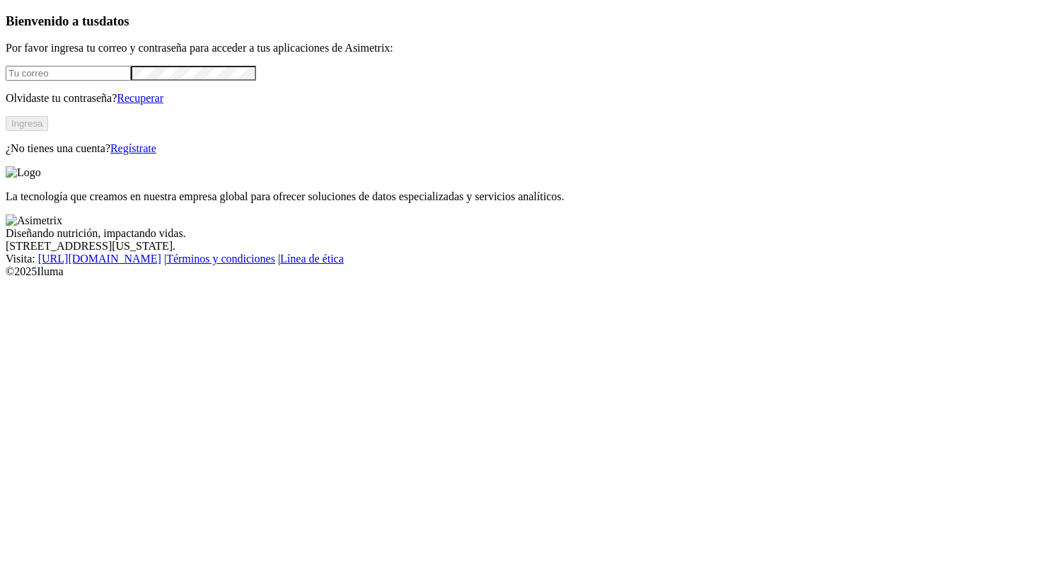  Describe the element at coordinates (133, 148) in the screenshot. I see `a: Regístrate` at that location.